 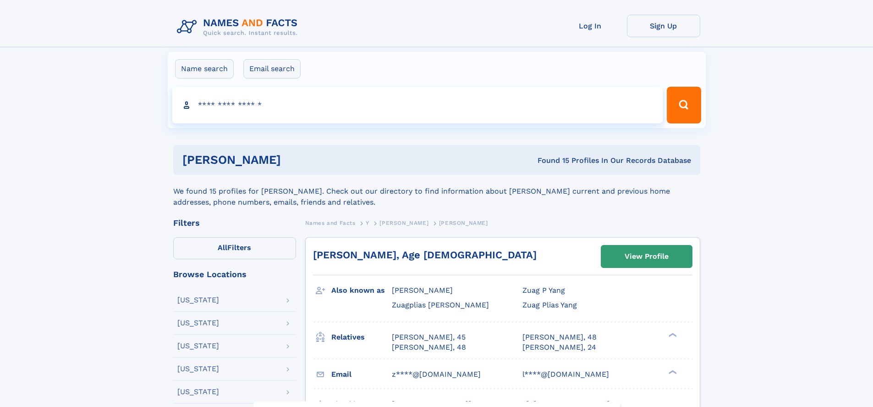 I want to click on div: View Profile, so click(x=647, y=256).